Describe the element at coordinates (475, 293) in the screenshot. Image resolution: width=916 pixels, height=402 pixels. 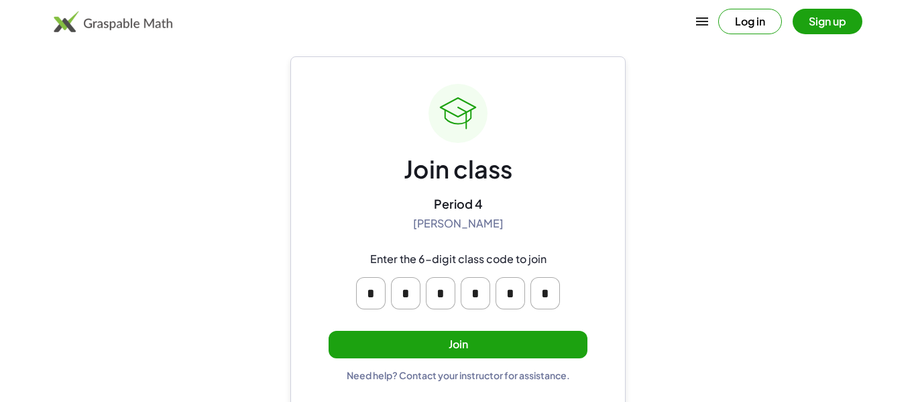
I see `input: Please enter OTP character 4` at that location.